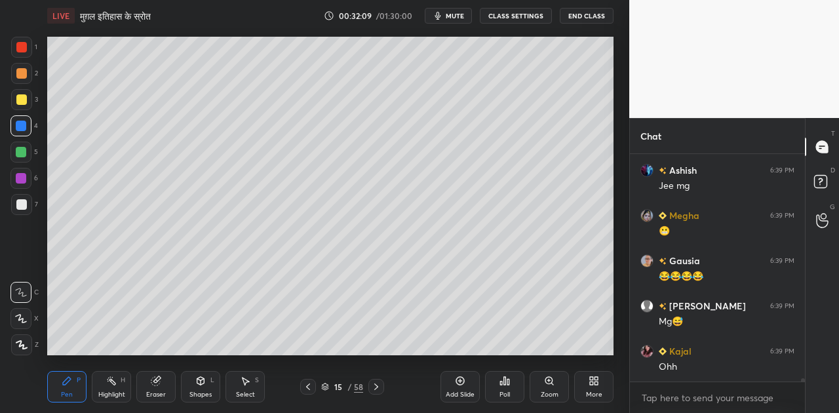 The image size is (839, 413). I want to click on h6: Megha, so click(683, 215).